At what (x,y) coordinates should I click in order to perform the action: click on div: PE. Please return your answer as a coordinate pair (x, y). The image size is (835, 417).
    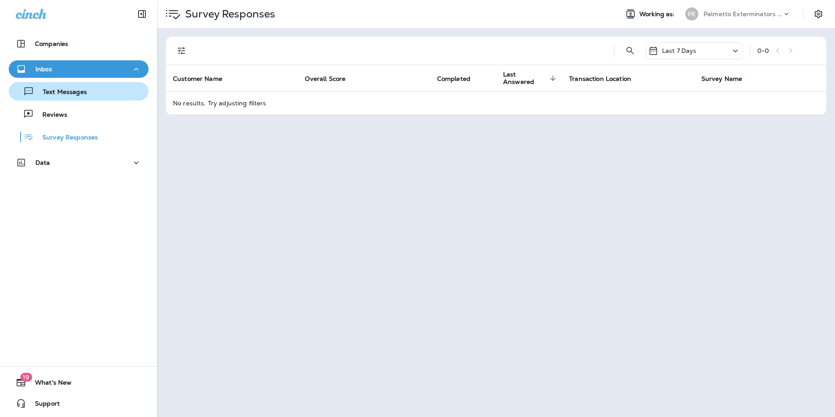
    Looking at the image, I should click on (692, 14).